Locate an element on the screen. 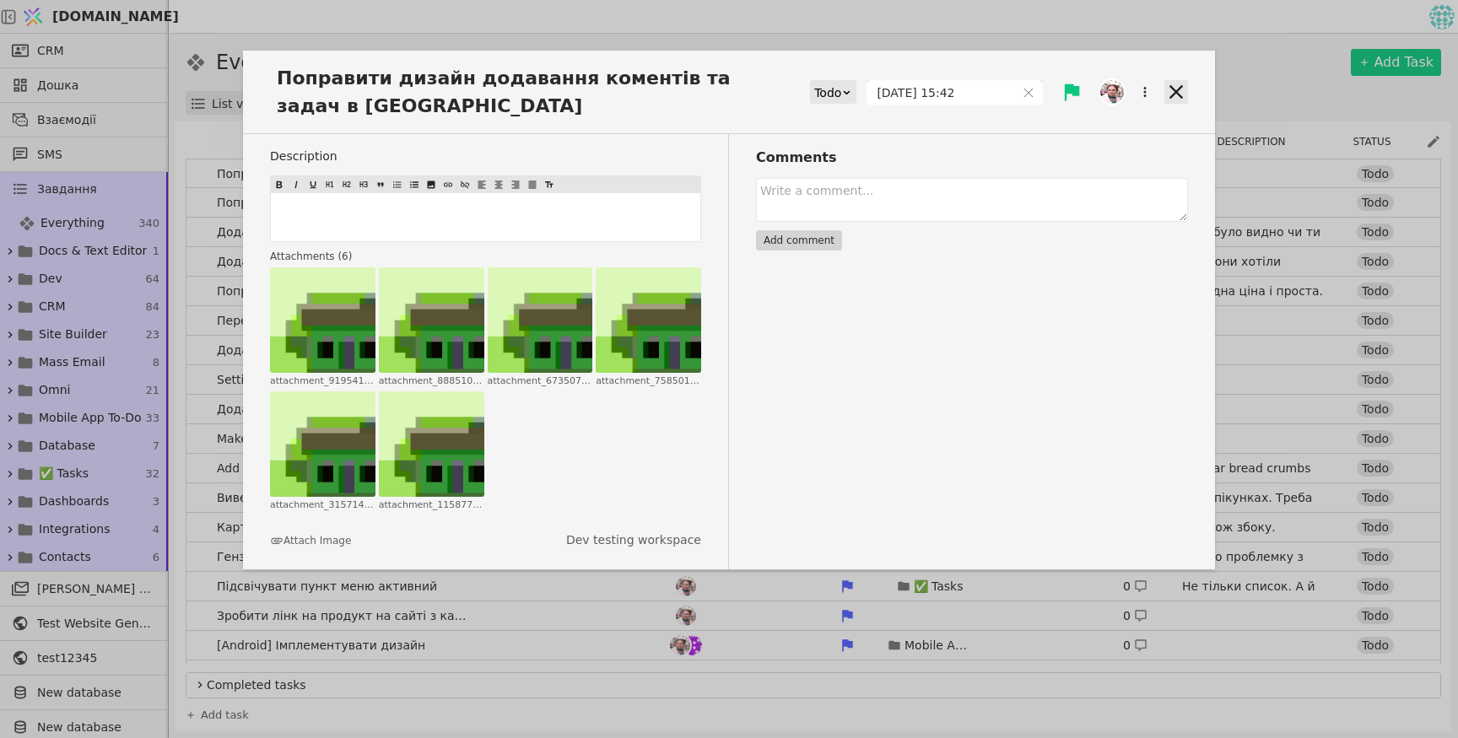 This screenshot has height=738, width=1458. input: dd.MM.yyyy HH:mm is located at coordinates (941, 93).